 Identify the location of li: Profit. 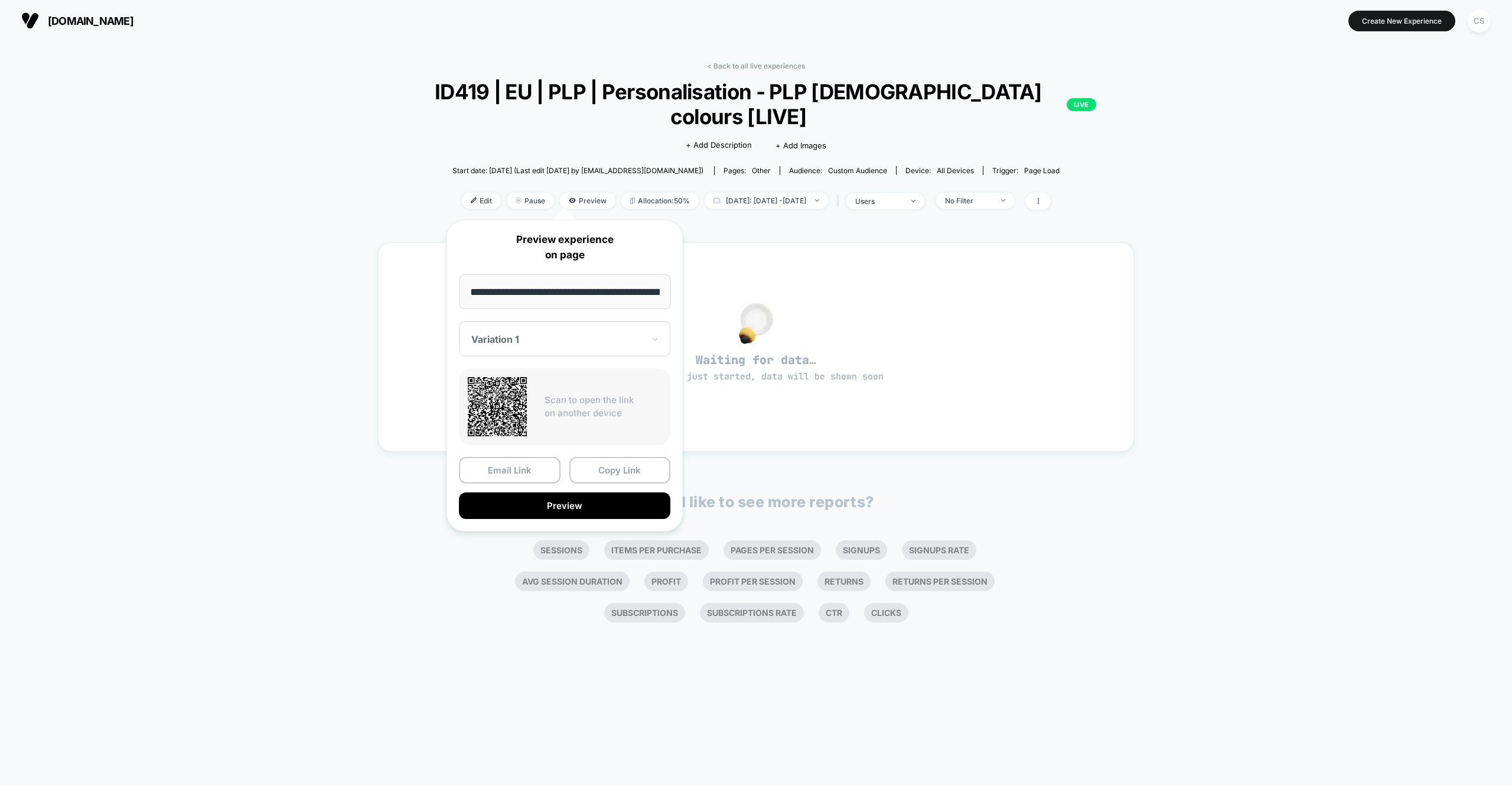
(666, 581).